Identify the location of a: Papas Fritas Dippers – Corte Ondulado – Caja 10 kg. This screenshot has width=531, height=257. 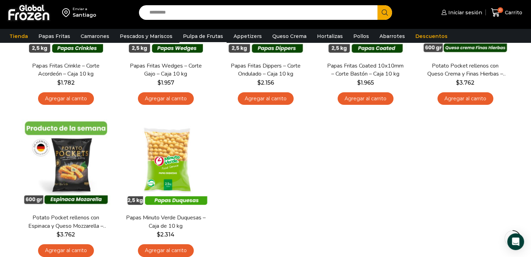
(265, 70).